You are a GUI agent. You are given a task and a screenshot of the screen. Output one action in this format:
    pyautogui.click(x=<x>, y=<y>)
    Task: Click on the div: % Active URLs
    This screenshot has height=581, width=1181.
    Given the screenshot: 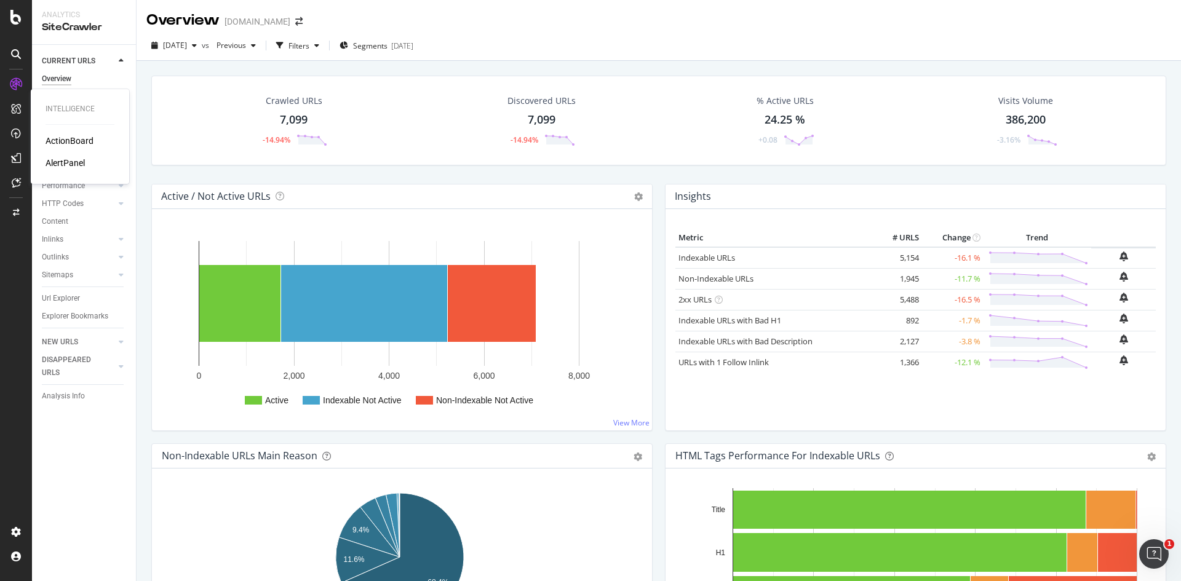 What is the action you would take?
    pyautogui.click(x=785, y=101)
    